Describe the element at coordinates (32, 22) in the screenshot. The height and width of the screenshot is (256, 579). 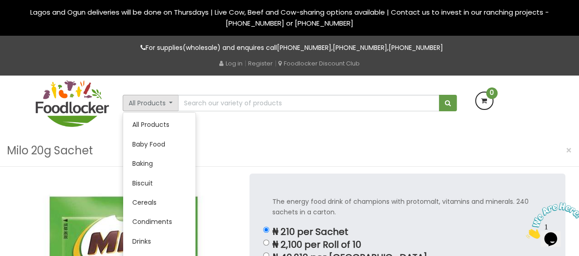
I see `img: Chat attention grabber` at that location.